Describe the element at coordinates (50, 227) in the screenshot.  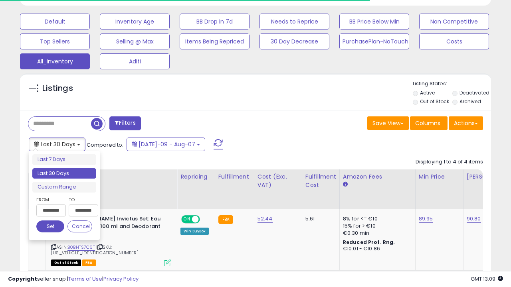
I see `button: Set` at that location.